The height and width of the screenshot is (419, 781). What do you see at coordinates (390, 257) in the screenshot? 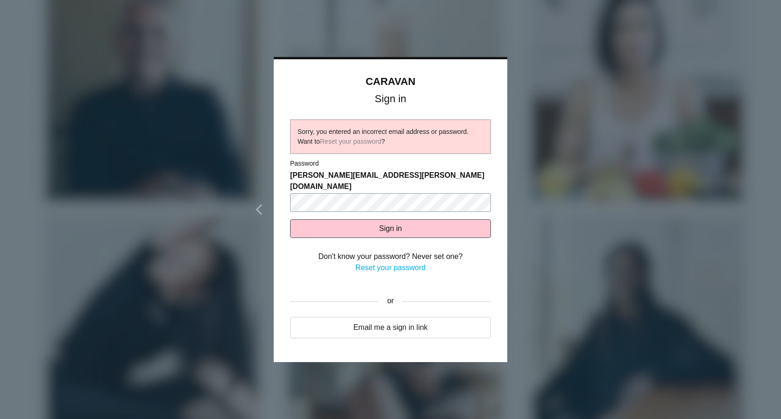
I see `div: Don't know your password? Never set one?` at bounding box center [390, 257].